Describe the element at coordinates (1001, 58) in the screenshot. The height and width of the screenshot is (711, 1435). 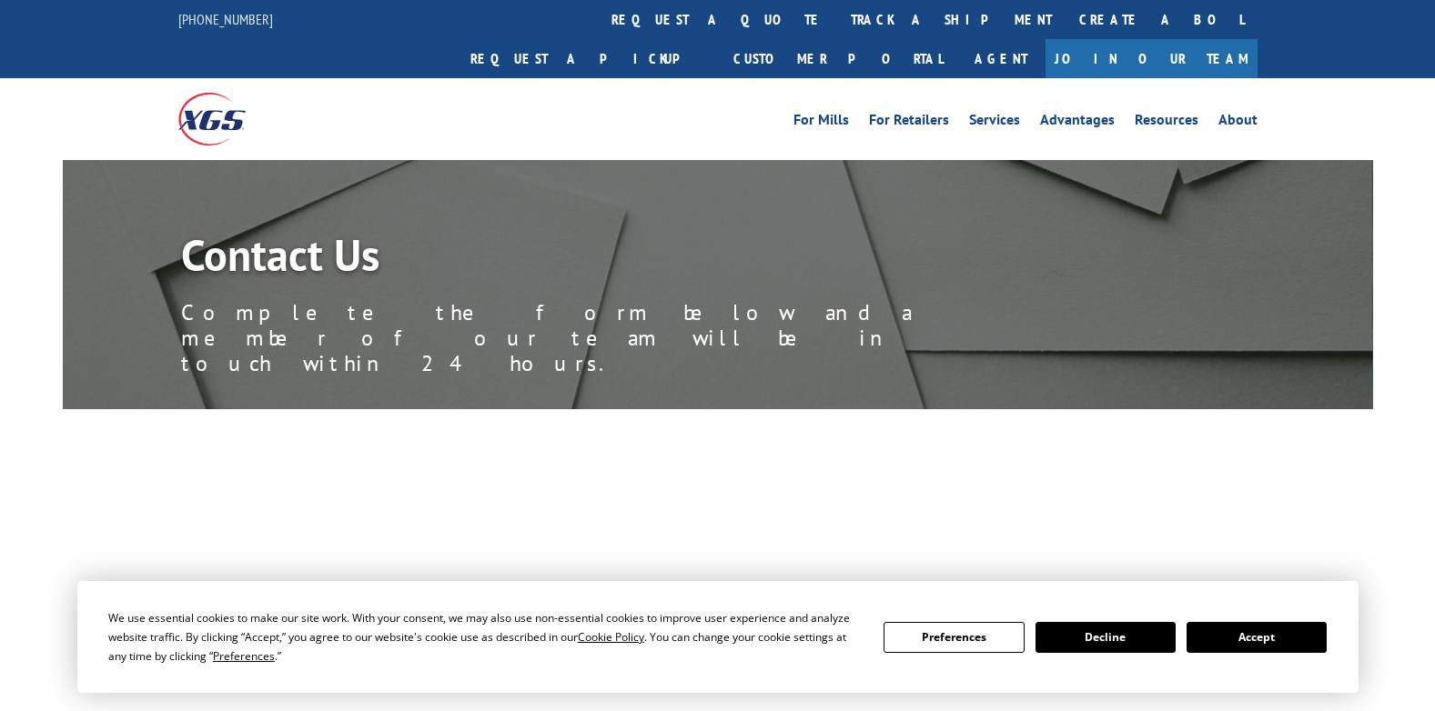
I see `a: Agent` at that location.